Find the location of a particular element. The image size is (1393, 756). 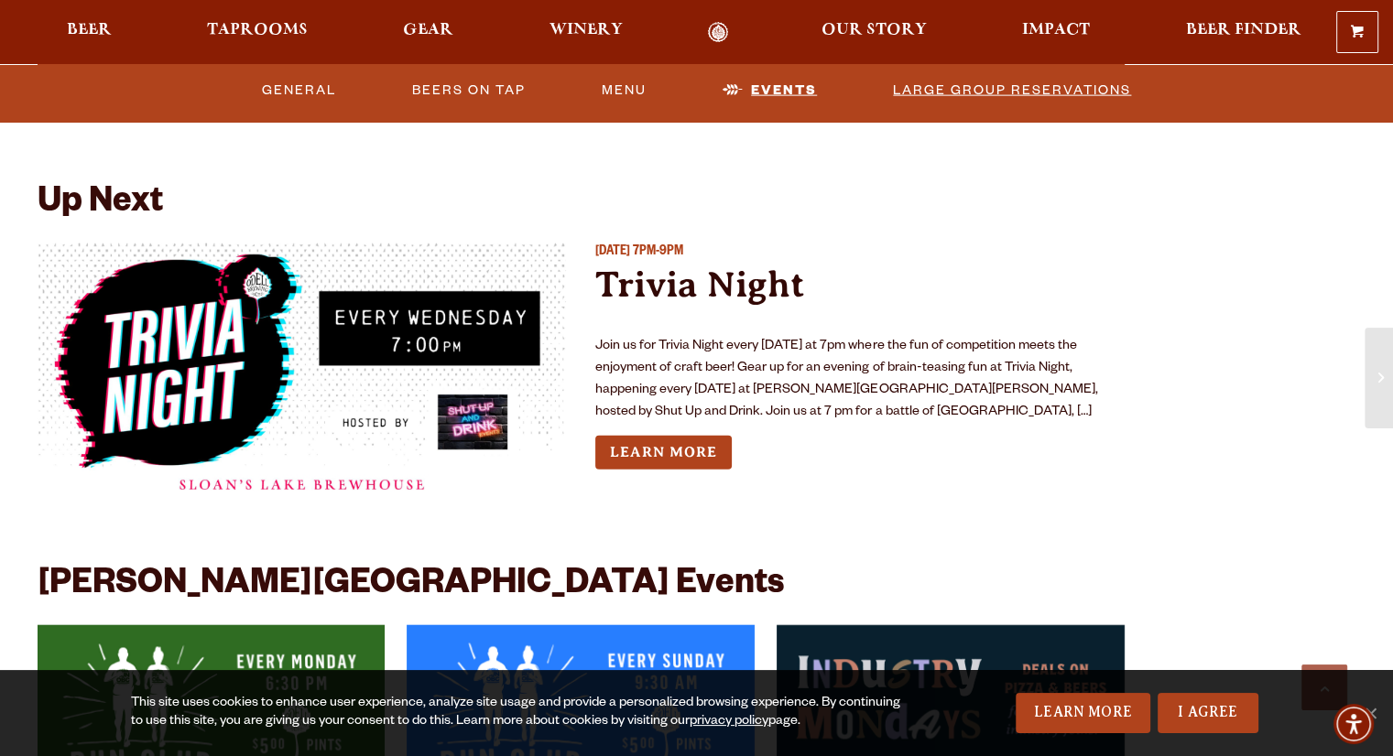

a: Beer is located at coordinates (89, 32).